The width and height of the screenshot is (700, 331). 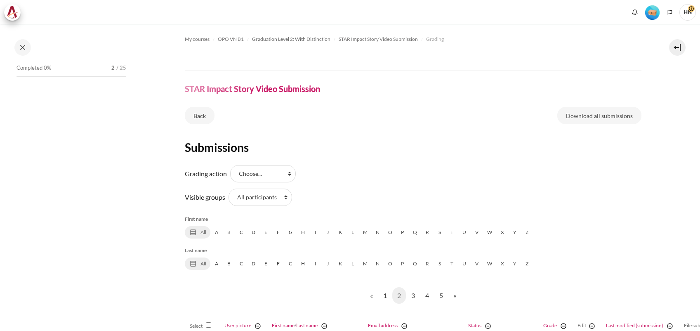 I want to click on input: Select all, so click(x=208, y=325).